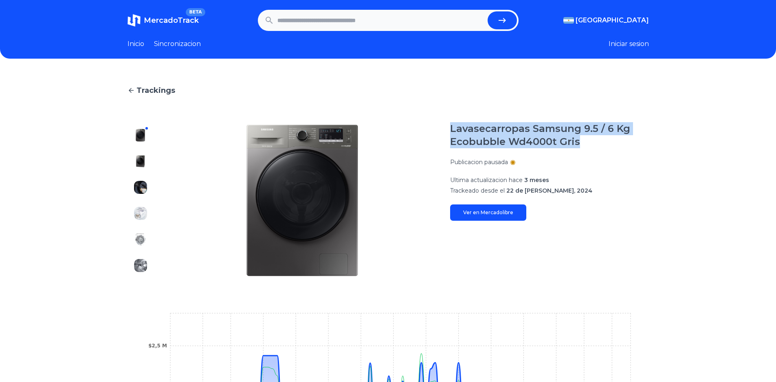  Describe the element at coordinates (177, 44) in the screenshot. I see `a: Sincronizacion` at that location.